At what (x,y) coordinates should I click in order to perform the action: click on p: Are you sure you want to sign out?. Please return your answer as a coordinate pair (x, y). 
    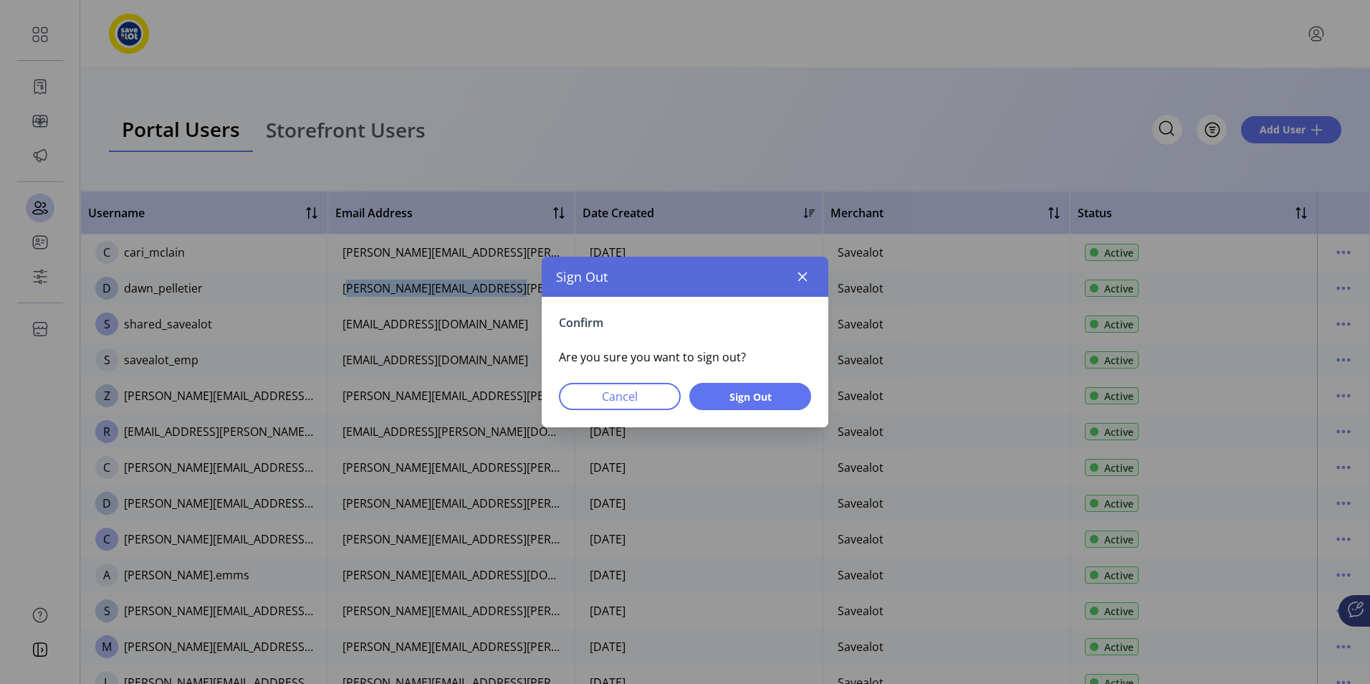
    Looking at the image, I should click on (685, 357).